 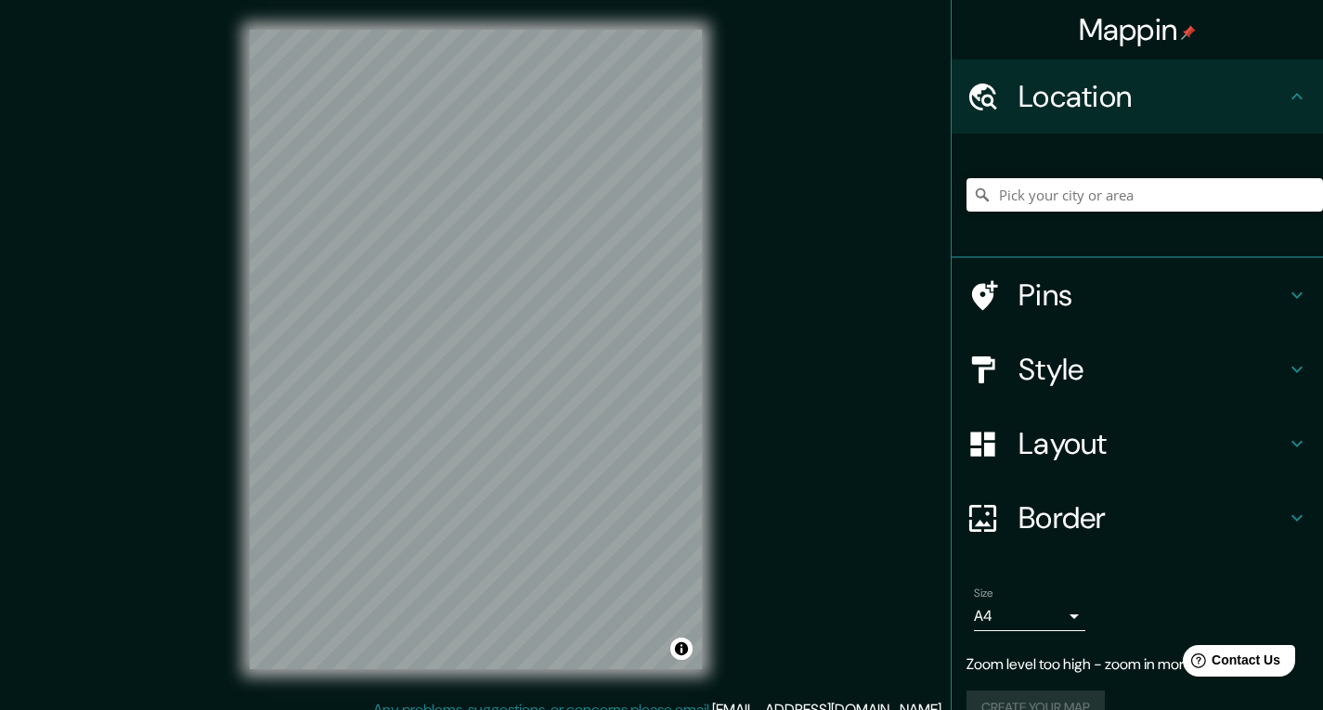 What do you see at coordinates (88, 22) in the screenshot?
I see `span: Contact Us` at bounding box center [88, 22].